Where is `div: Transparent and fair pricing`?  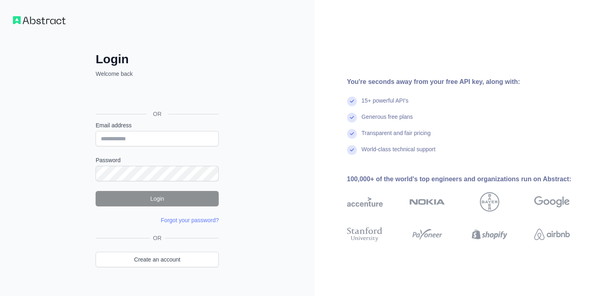
div: Transparent and fair pricing is located at coordinates (396, 137).